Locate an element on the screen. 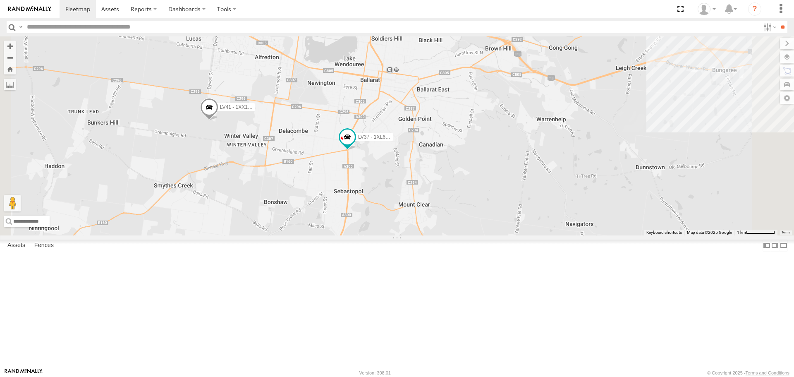  label: Assets is located at coordinates (16, 246).